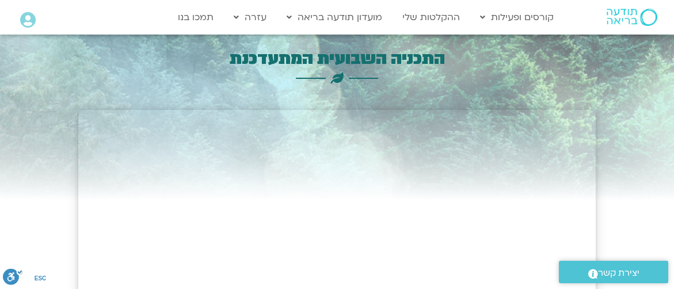 Image resolution: width=674 pixels, height=289 pixels. I want to click on a: עזרה, so click(250, 17).